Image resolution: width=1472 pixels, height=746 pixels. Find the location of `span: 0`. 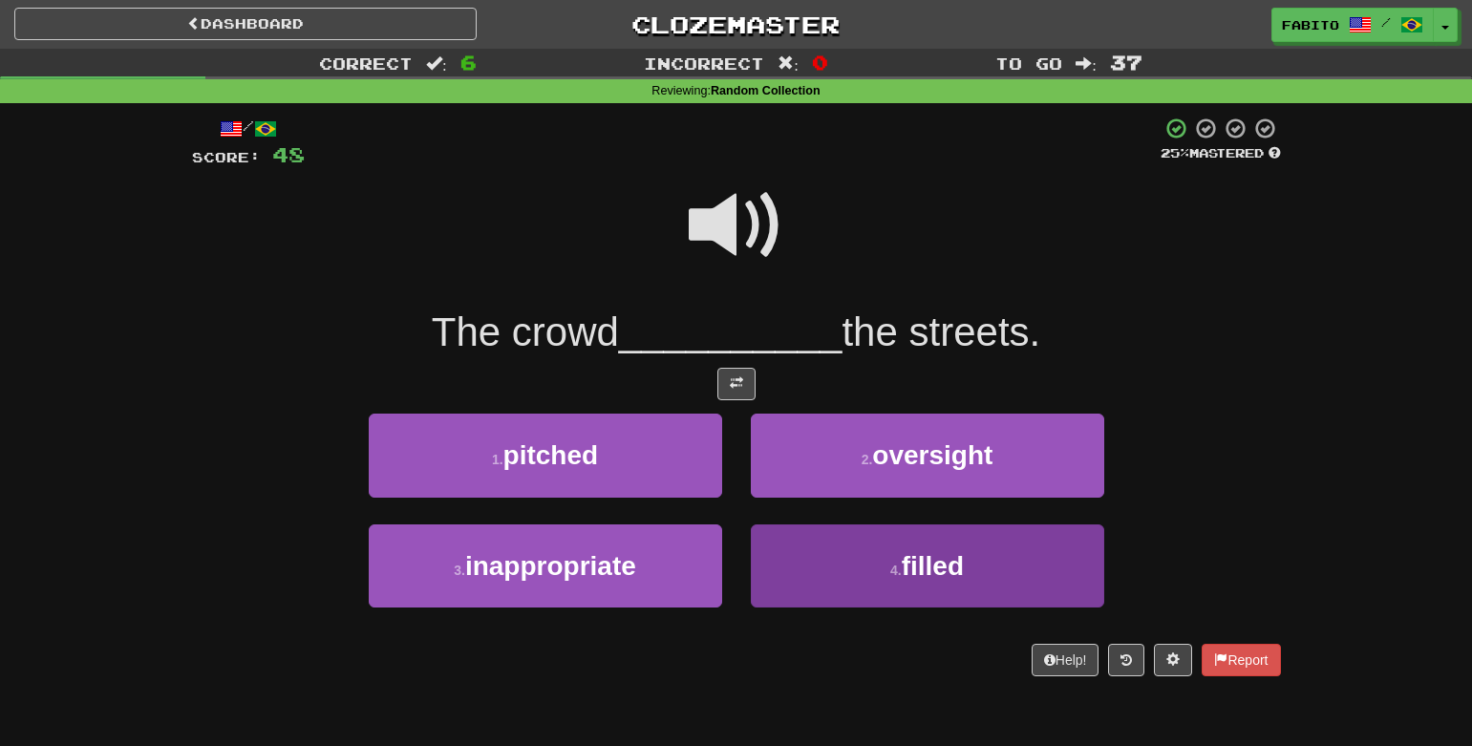

span: 0 is located at coordinates (819, 62).